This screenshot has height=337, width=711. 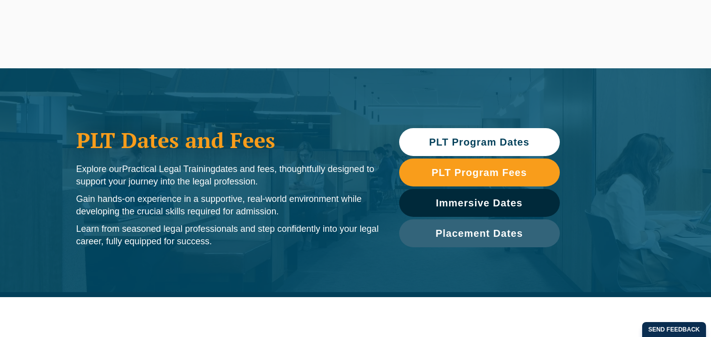 I want to click on span: PLT Program Dates, so click(x=479, y=142).